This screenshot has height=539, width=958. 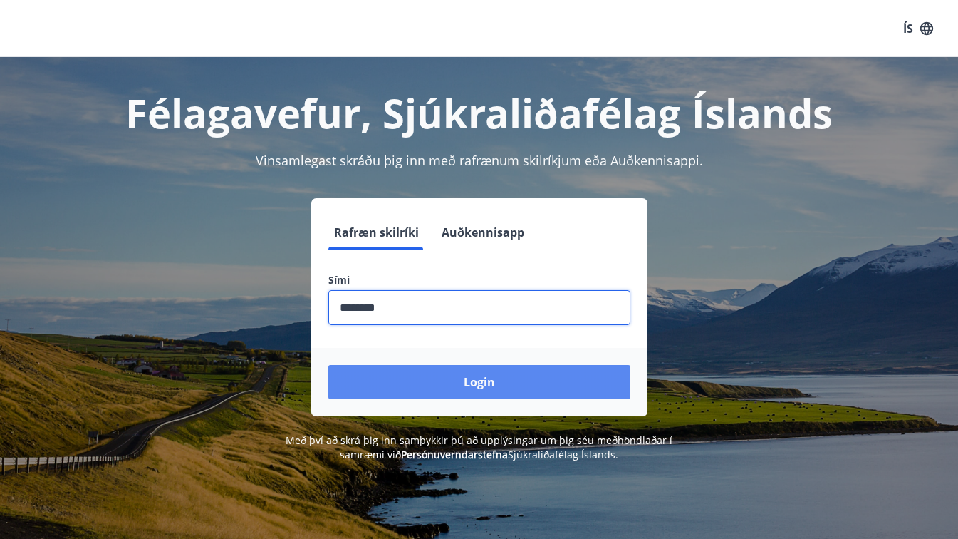 I want to click on span: Með því að skrá þig inn samþykkir þú að upplýsingar um þig séu meðhöndlaðar í samræmi við Sjúkral..., so click(x=479, y=447).